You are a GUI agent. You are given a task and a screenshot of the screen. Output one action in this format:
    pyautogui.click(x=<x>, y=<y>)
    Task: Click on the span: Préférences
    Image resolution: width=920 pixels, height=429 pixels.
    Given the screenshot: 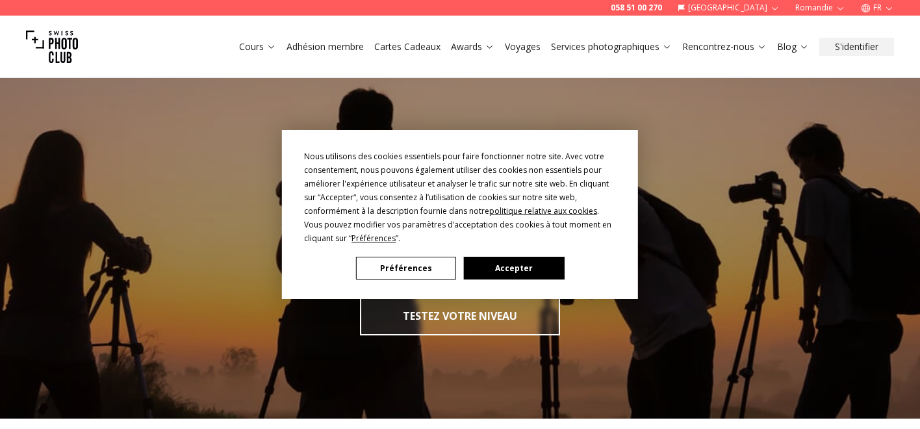 What is the action you would take?
    pyautogui.click(x=373, y=238)
    